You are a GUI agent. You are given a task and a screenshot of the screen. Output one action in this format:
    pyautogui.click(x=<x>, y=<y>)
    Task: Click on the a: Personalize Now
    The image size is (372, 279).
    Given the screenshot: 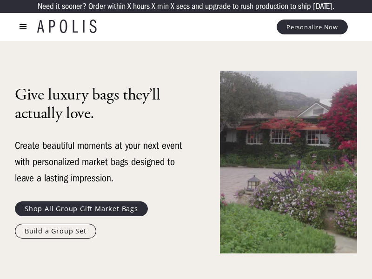 What is the action you would take?
    pyautogui.click(x=312, y=27)
    